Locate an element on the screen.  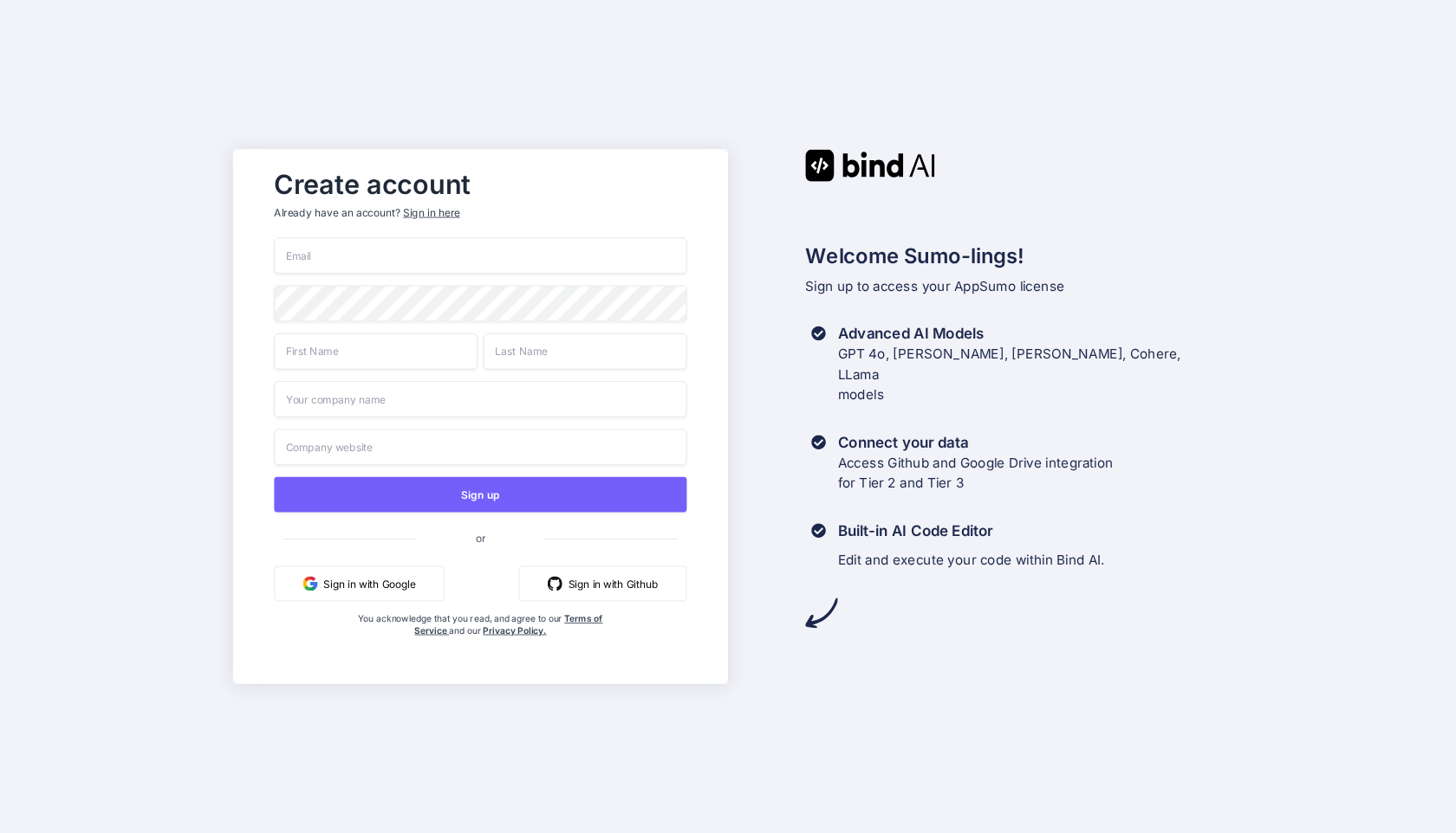
h2: Create account is located at coordinates (480, 185).